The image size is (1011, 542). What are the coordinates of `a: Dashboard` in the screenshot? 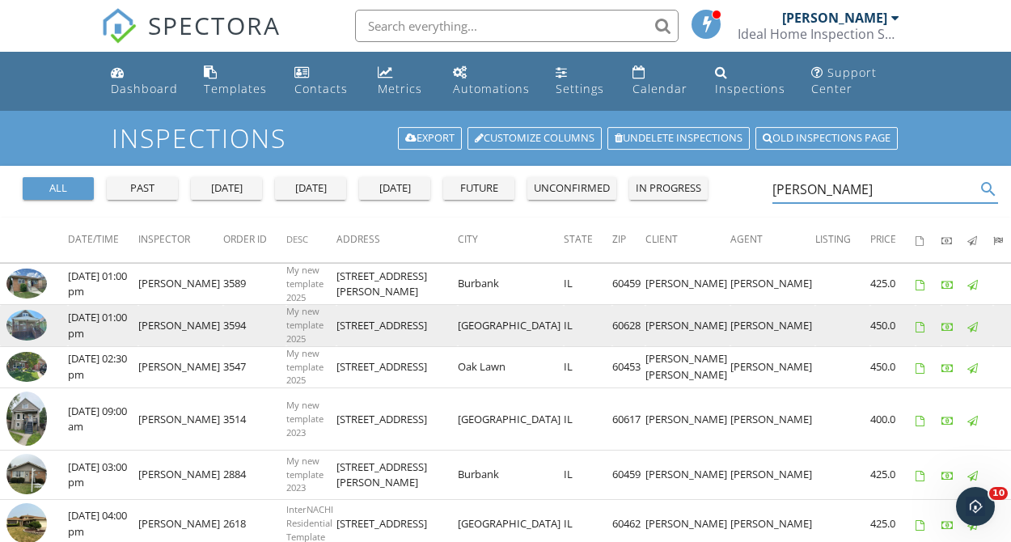 It's located at (144, 81).